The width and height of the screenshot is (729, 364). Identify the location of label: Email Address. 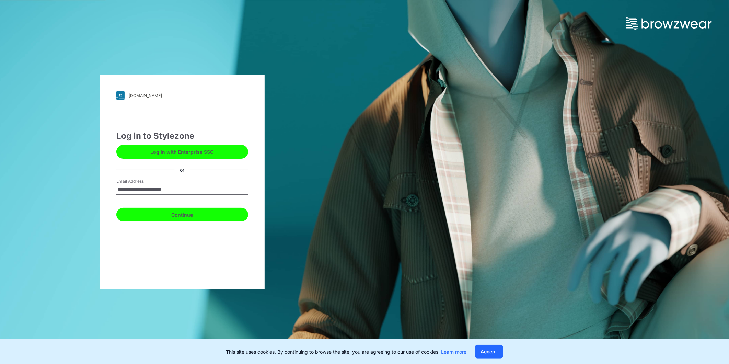
(140, 181).